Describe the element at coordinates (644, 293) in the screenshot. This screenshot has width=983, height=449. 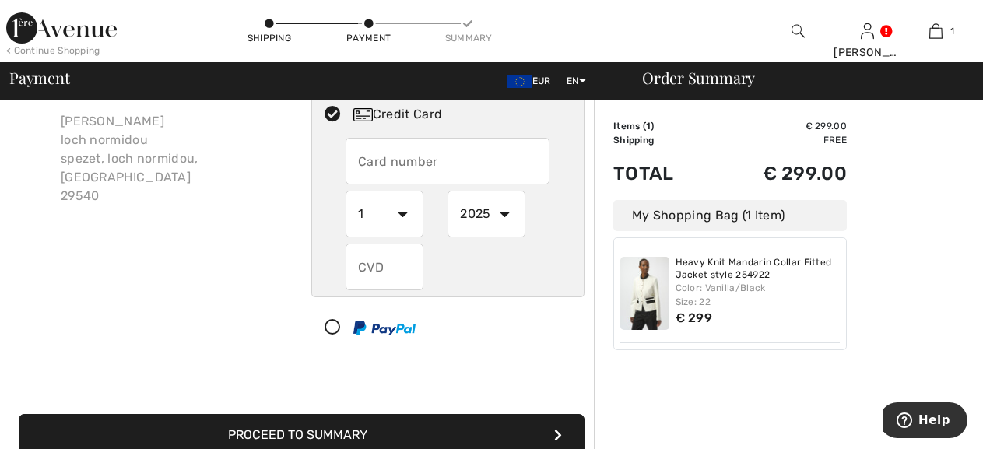
I see `img: Heavy Knit Mandarin Collar Fitted Jacket style 254922` at that location.